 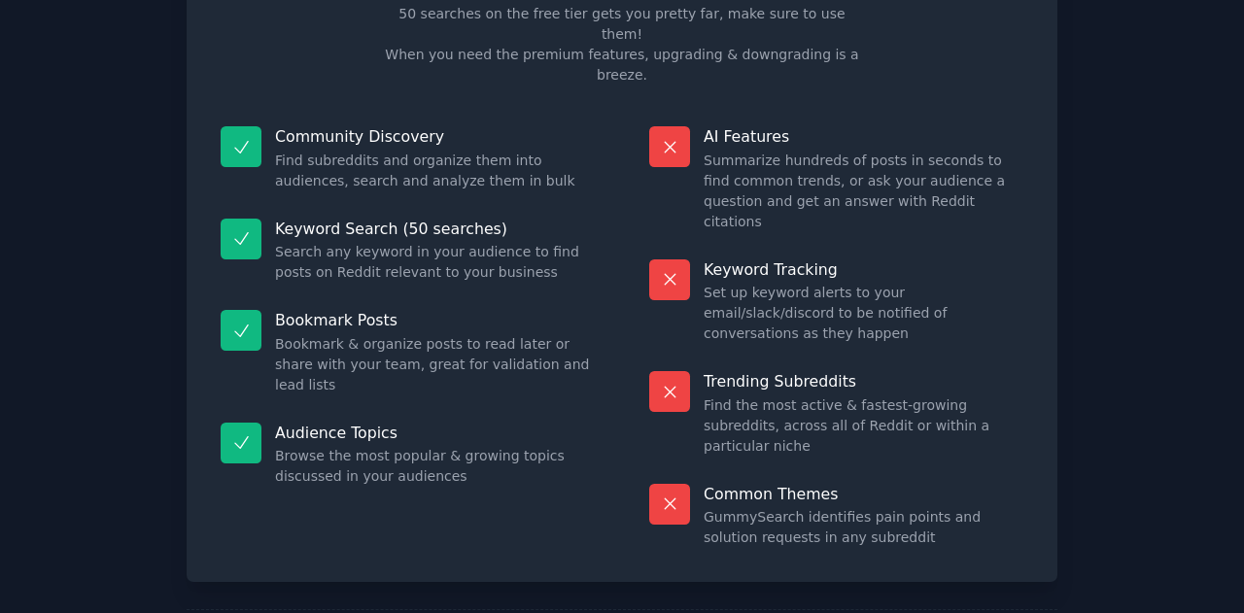 What do you see at coordinates (863, 381) in the screenshot?
I see `p: Trending Subreddits` at bounding box center [863, 381].